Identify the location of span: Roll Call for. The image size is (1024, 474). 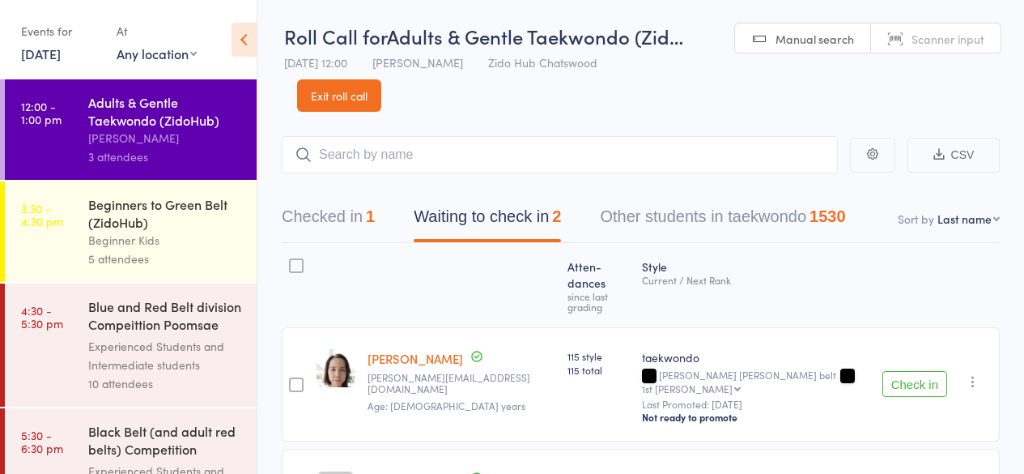
(335, 36).